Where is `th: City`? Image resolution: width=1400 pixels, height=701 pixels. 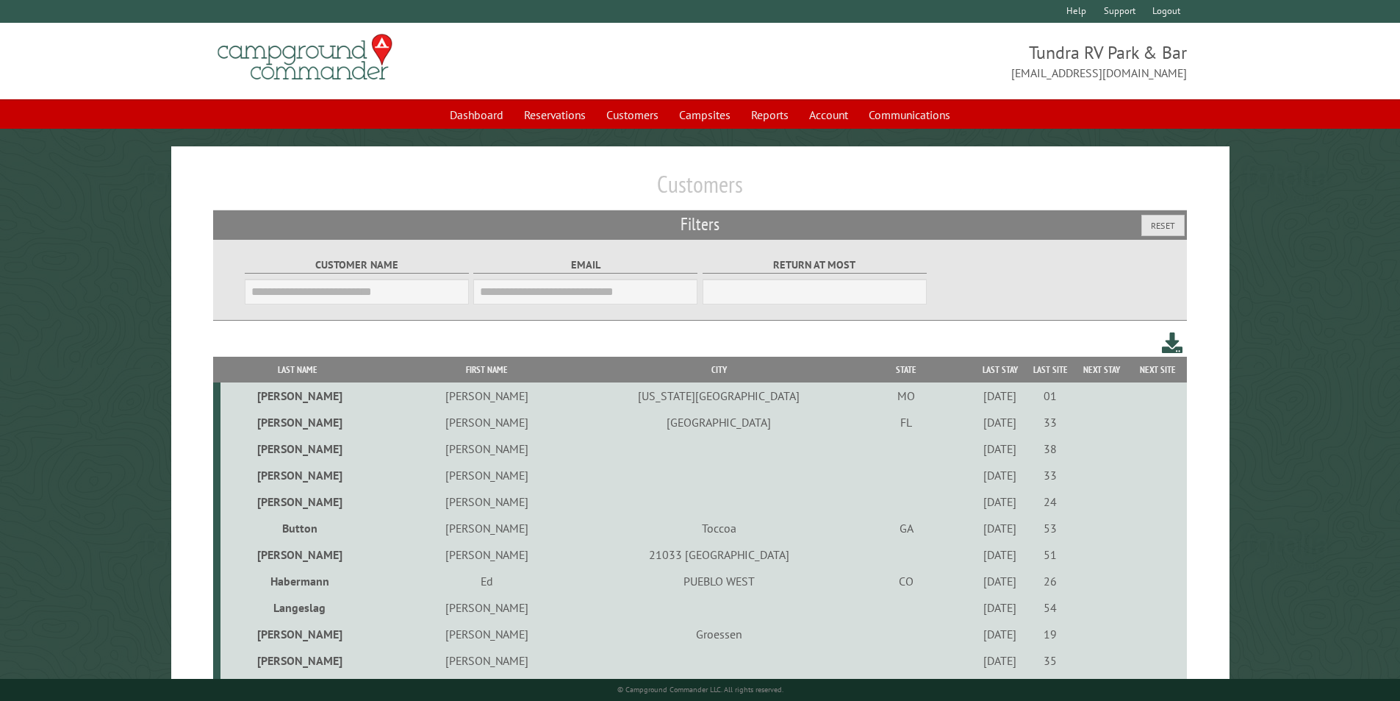 th: City is located at coordinates (719, 369).